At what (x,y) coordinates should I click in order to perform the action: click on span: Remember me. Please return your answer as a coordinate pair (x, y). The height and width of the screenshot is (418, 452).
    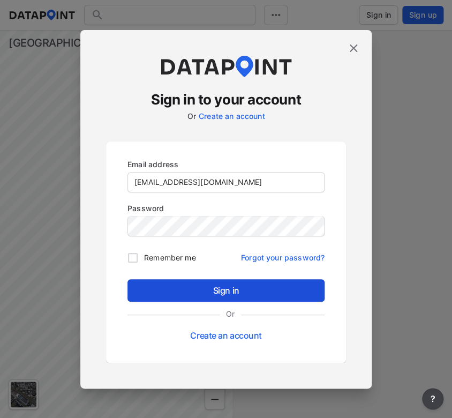
    Looking at the image, I should click on (170, 257).